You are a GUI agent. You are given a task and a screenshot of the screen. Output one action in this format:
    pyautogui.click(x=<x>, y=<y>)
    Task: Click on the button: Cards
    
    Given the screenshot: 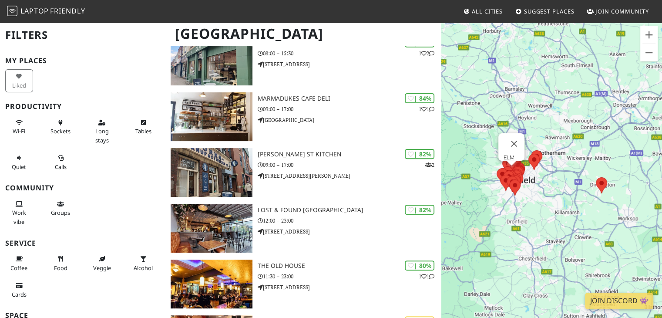 What is the action you would take?
    pyautogui.click(x=19, y=289)
    